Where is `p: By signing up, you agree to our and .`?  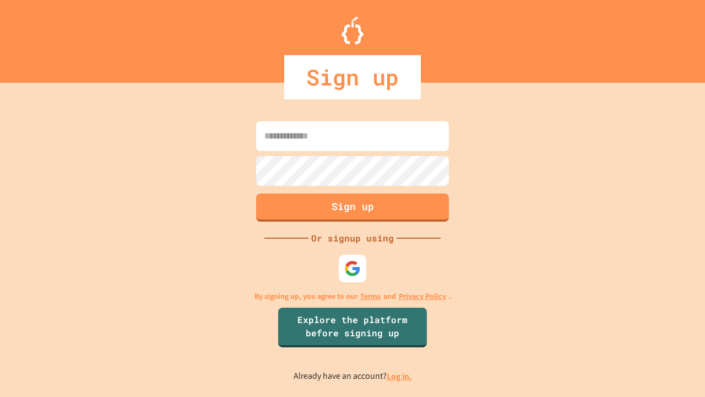
p: By signing up, you agree to our and . is located at coordinates (353, 296).